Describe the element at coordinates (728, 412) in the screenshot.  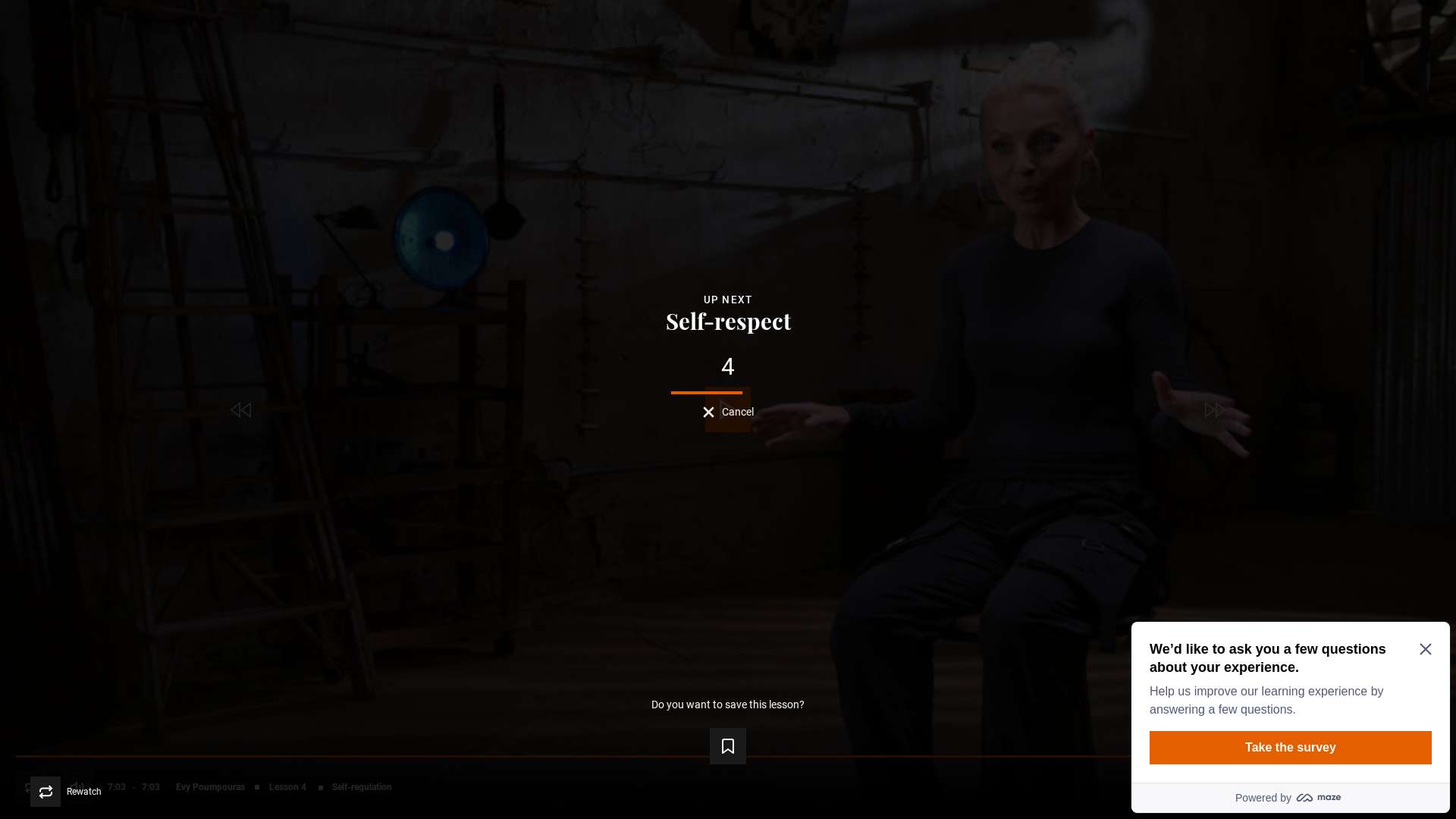
I see `button: Cancel` at that location.